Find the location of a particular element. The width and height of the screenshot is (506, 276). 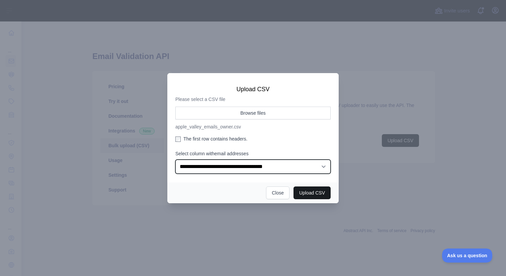

input: The first row contains headers. is located at coordinates (178, 139).